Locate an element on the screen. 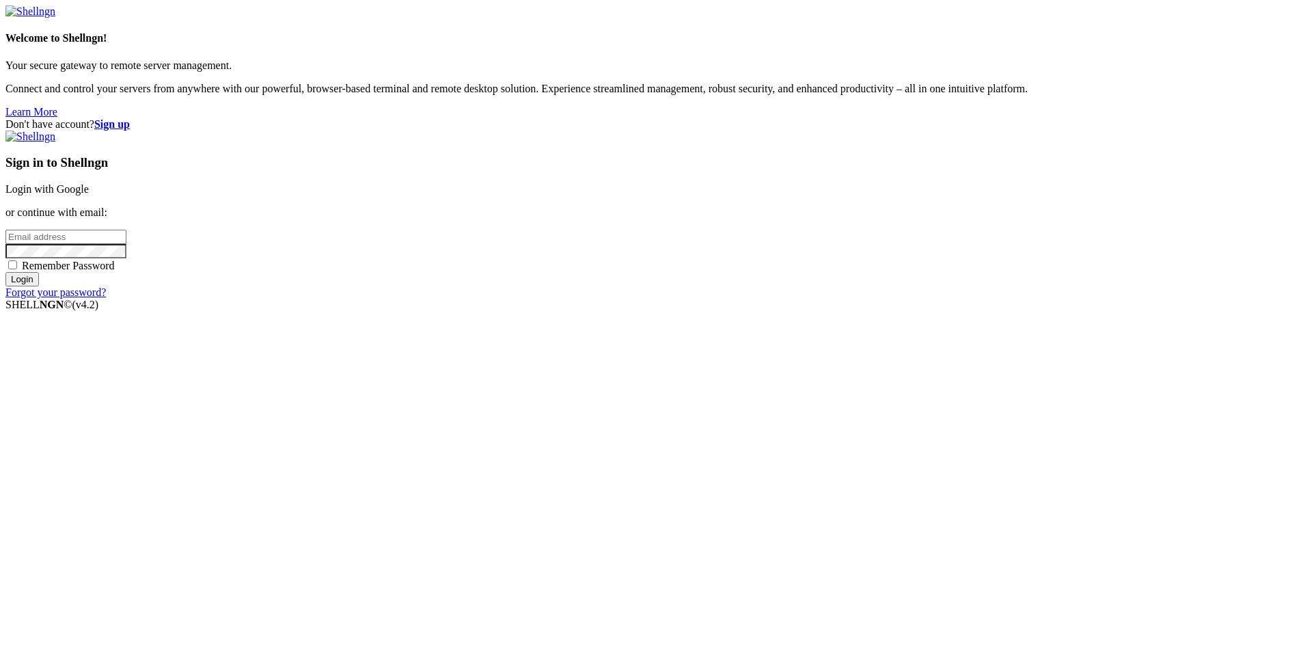 This screenshot has height=646, width=1312. a: Forgot your password? is located at coordinates (55, 292).